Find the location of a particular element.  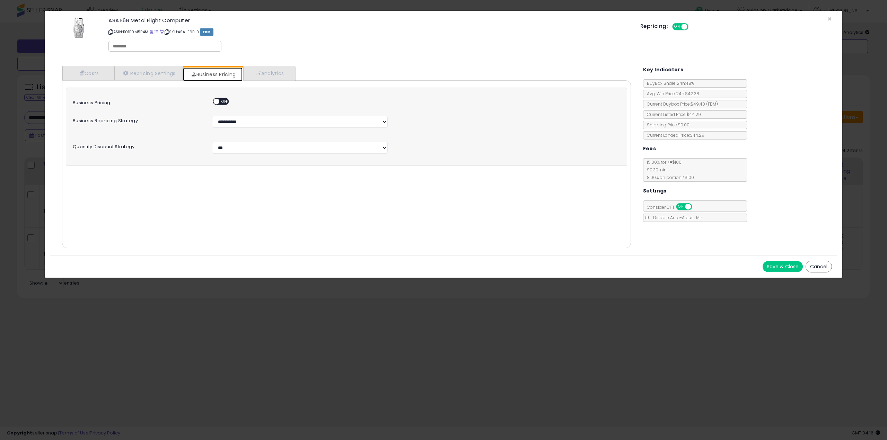

h3: ASA E6B Metal Flight Computer is located at coordinates (369, 20).